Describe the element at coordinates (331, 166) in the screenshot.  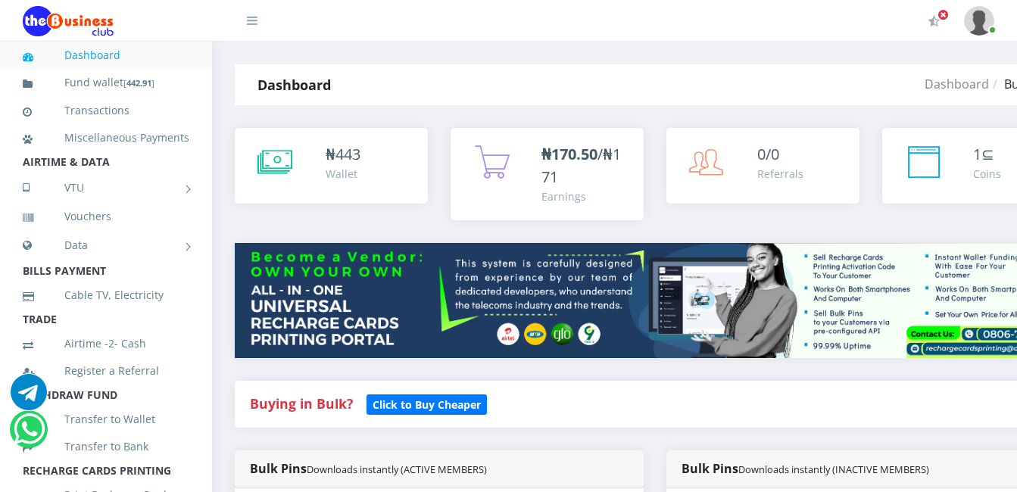
I see `a: ₦443 Wallet` at that location.